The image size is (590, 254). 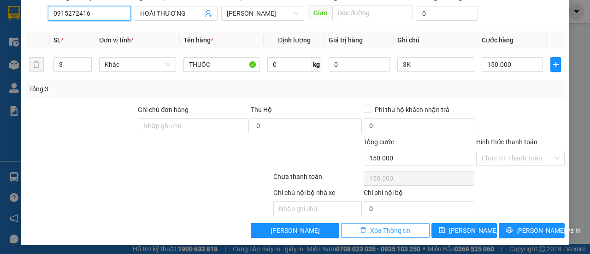 What do you see at coordinates (129, 89) in the screenshot?
I see `div: Tổng: 3` at bounding box center [129, 89].